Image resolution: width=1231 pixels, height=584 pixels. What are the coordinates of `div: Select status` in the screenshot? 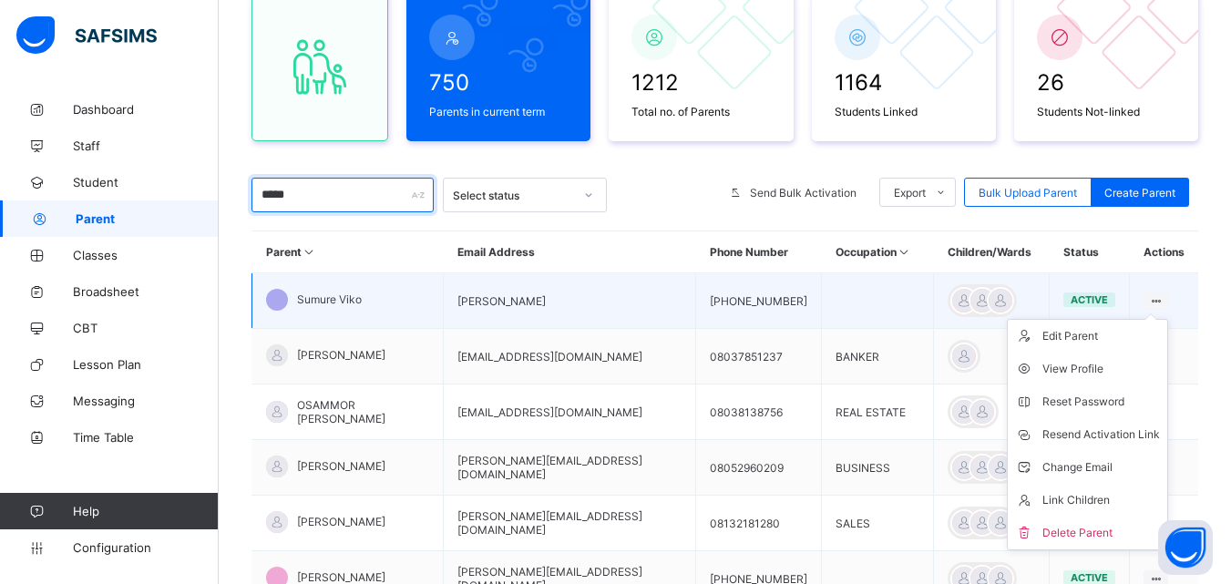 It's located at (513, 195).